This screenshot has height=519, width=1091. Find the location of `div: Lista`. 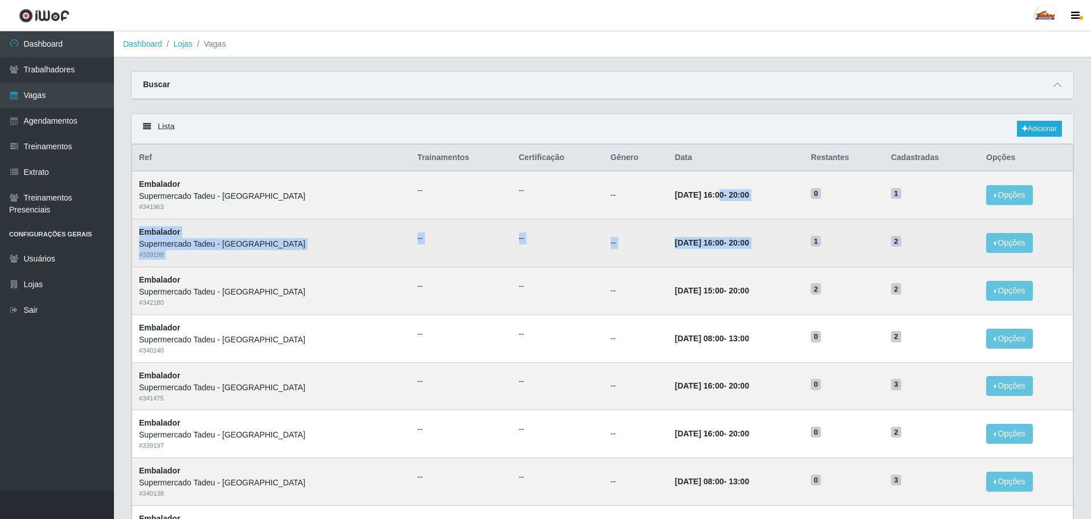

div: Lista is located at coordinates (602, 129).